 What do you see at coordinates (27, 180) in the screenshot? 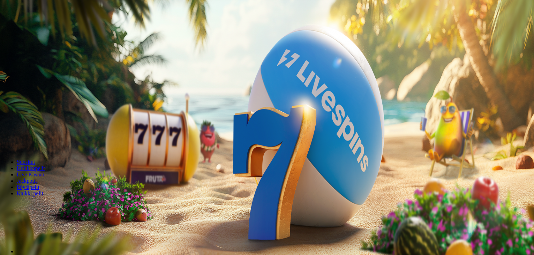
I see `a: Jackpotit` at bounding box center [27, 180].